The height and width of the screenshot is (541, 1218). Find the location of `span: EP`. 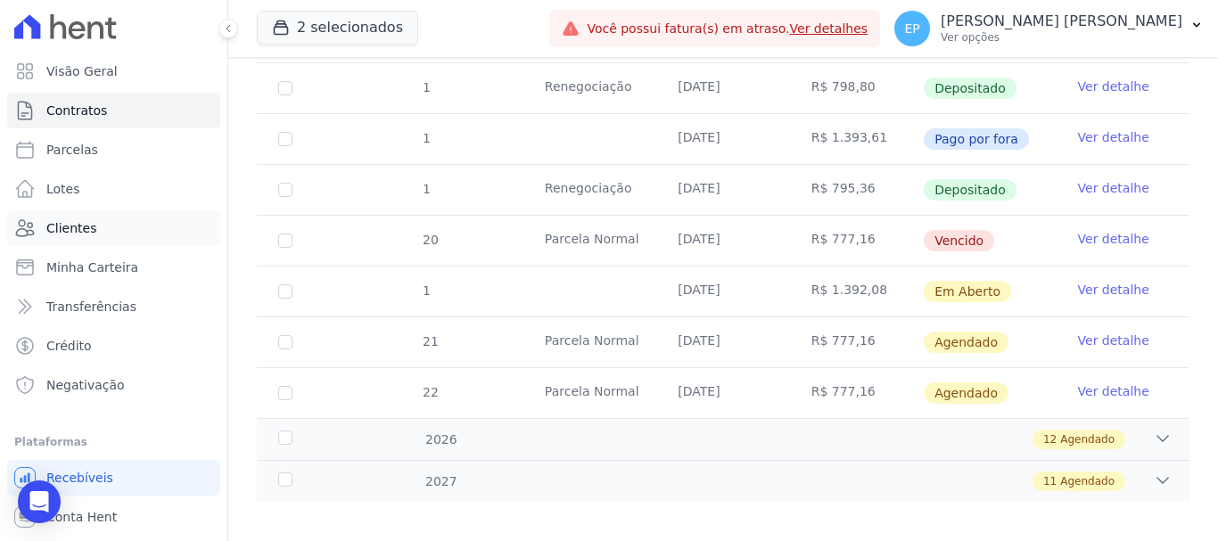

span: EP is located at coordinates (911, 29).